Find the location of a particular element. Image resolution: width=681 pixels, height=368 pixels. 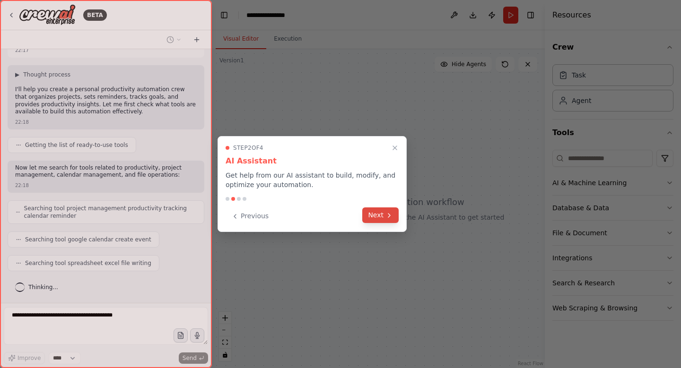

button: Hide left sidebar is located at coordinates (224, 15).